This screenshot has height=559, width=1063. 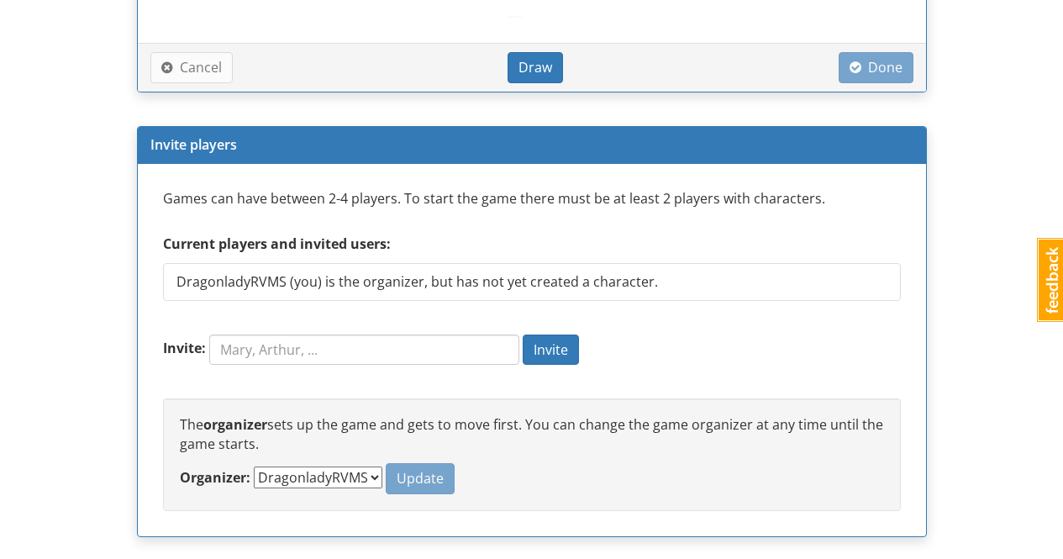 I want to click on label: Invite:, so click(x=184, y=348).